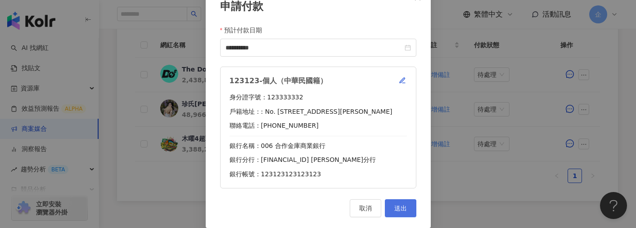  What do you see at coordinates (401, 209) in the screenshot?
I see `button: 送出` at bounding box center [401, 209].